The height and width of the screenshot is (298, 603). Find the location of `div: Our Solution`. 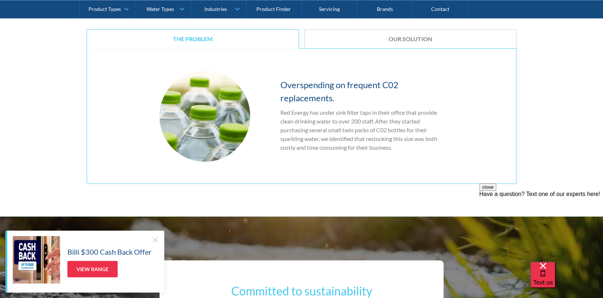

div: Our Solution is located at coordinates (410, 39).